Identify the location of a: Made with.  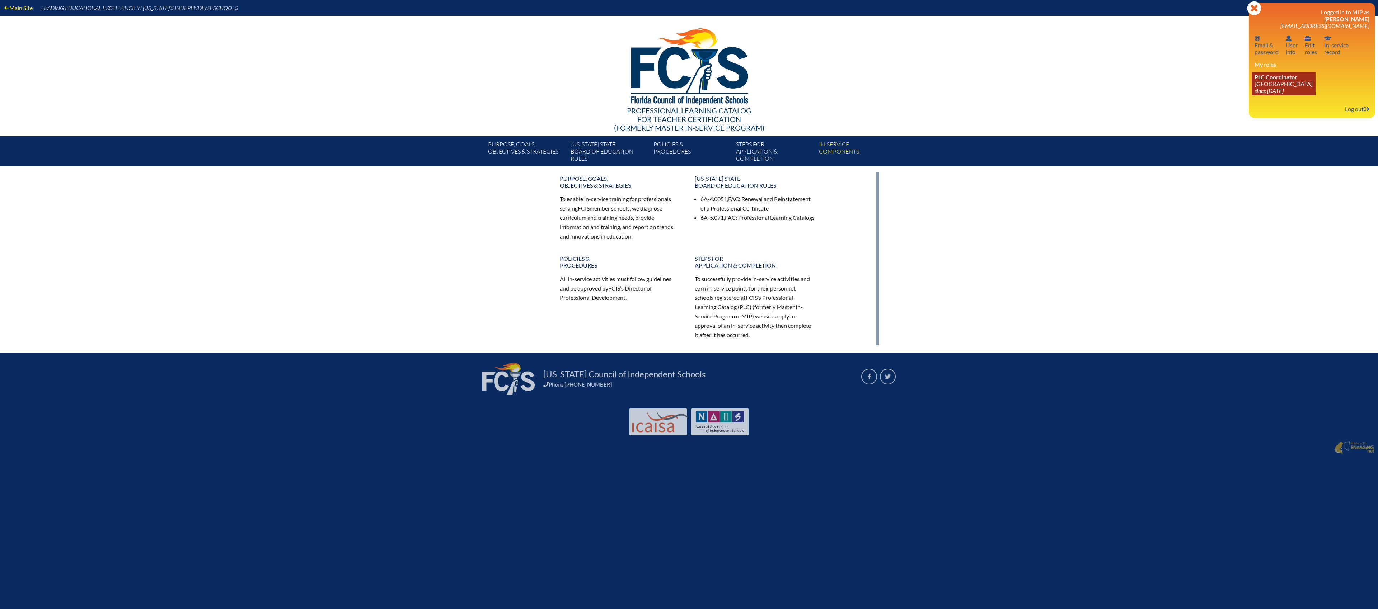
(1354, 448).